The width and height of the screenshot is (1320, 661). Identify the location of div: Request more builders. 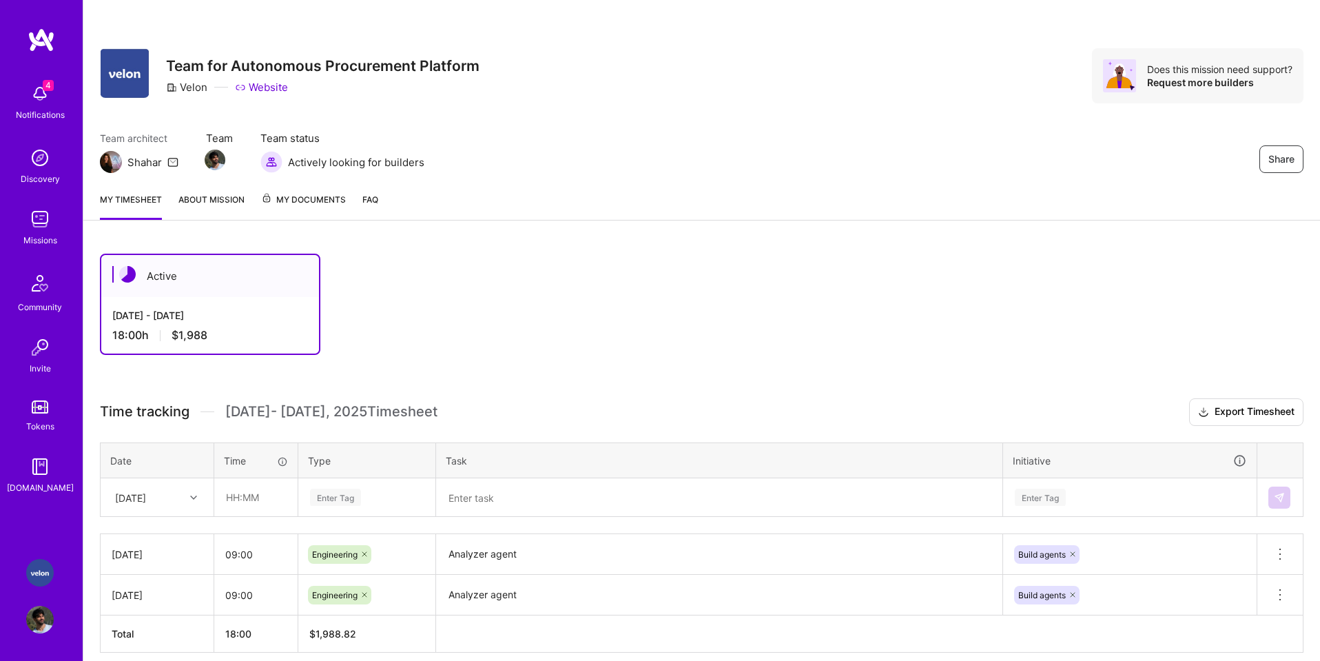
(1219, 82).